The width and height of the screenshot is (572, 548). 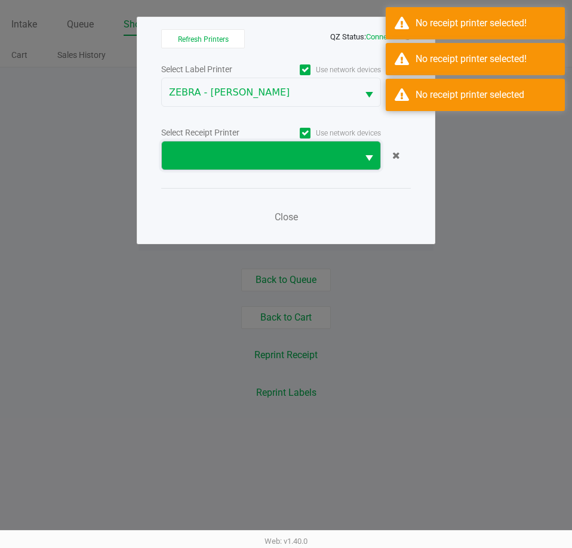 What do you see at coordinates (216, 133) in the screenshot?
I see `div: Select Receipt Printer` at bounding box center [216, 133].